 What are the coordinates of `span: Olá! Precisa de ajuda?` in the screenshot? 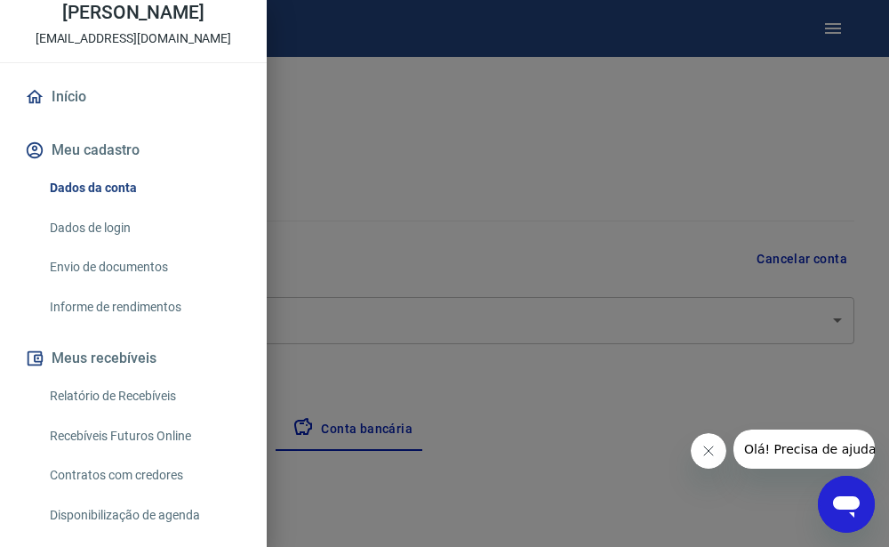 It's located at (80, 20).